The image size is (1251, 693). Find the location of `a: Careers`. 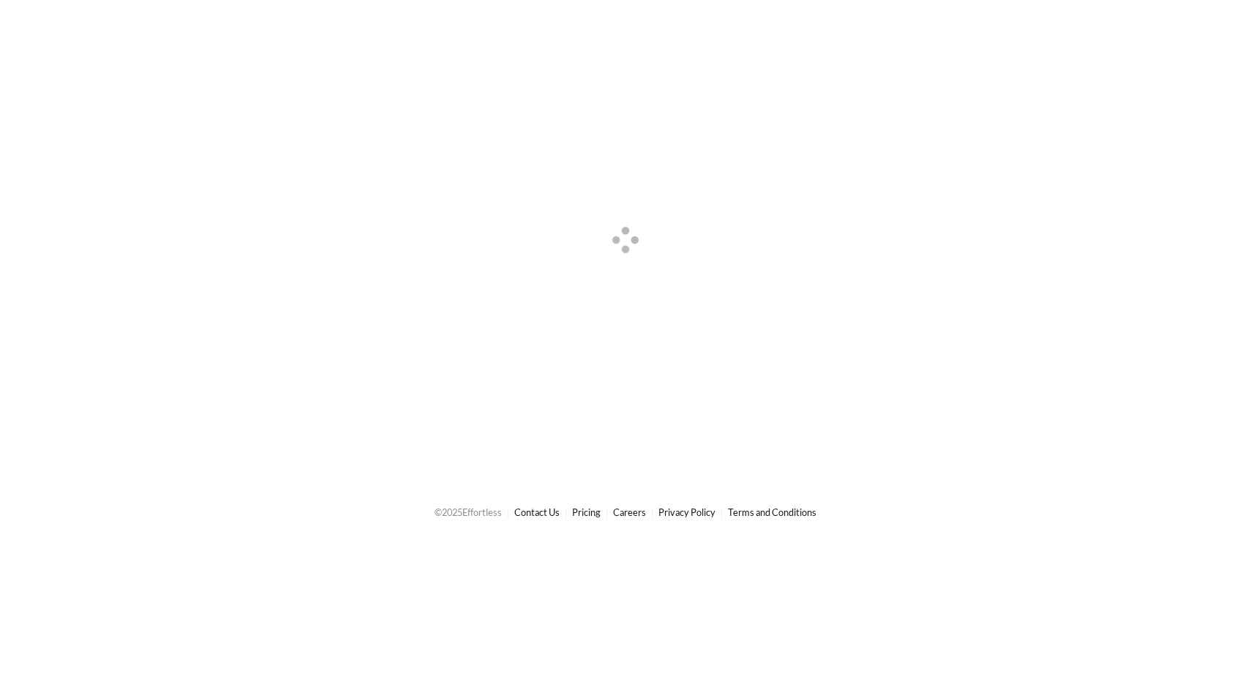

a: Careers is located at coordinates (629, 512).